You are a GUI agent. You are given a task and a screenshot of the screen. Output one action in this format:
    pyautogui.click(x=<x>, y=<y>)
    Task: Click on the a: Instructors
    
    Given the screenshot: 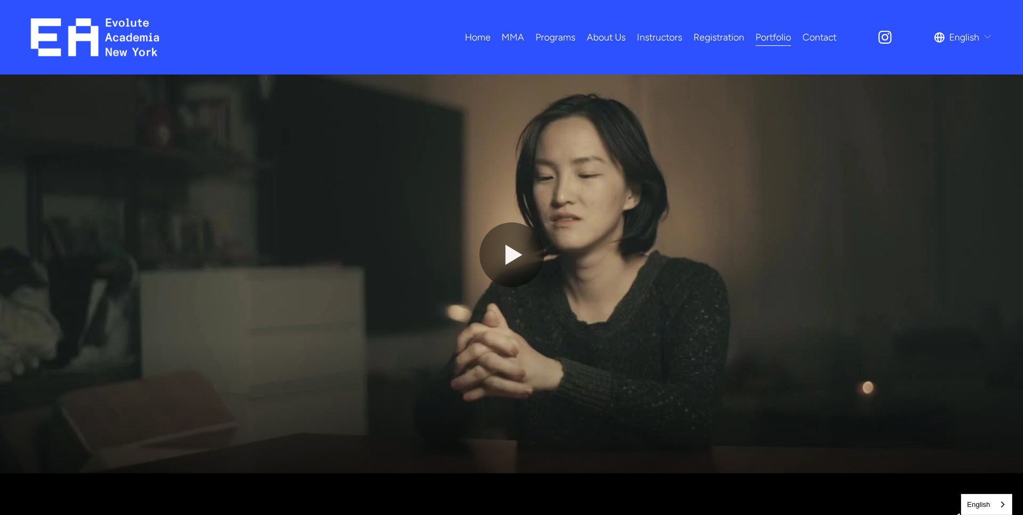 What is the action you would take?
    pyautogui.click(x=660, y=37)
    